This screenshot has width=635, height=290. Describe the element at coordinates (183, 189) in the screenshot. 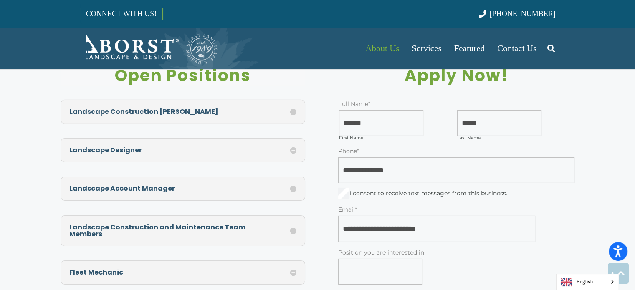

I see `h5: Landscape Account Manager` at that location.